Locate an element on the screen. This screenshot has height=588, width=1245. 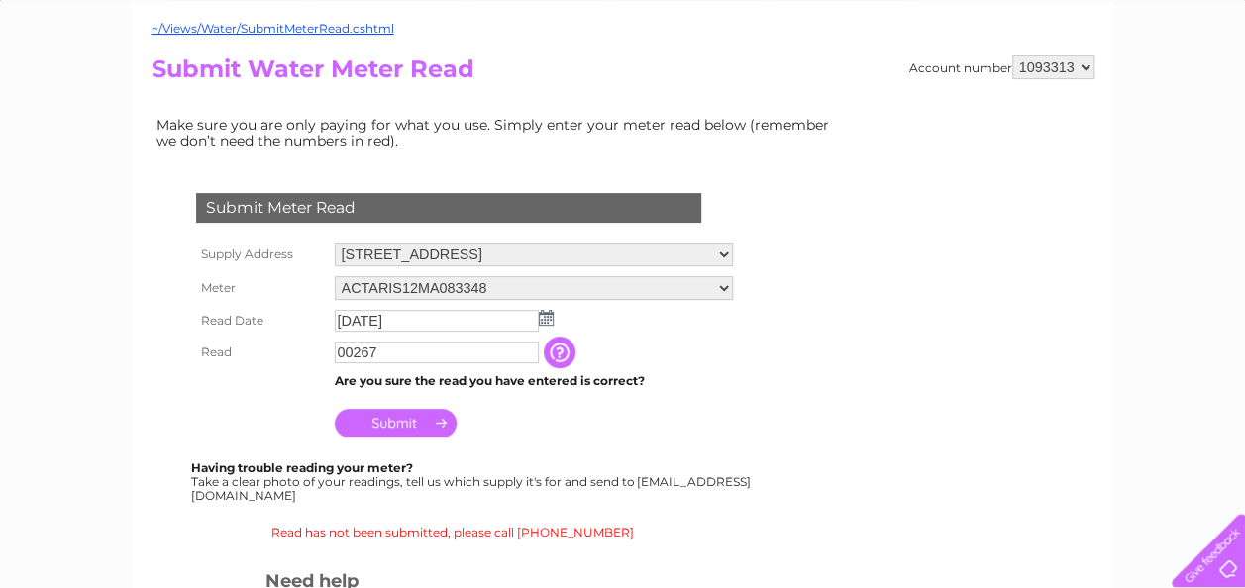
span: 0333 014 3131 is located at coordinates (940, 22).